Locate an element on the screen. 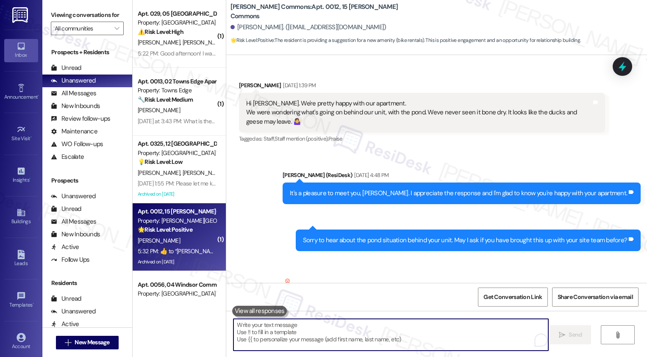 Image resolution: width=647 pixels, height=357 pixels. div: Follow Ups is located at coordinates (70, 260).